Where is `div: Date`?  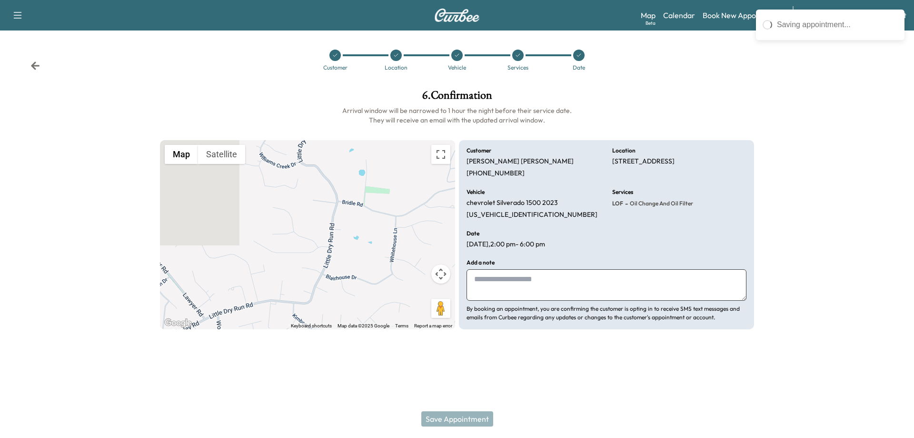
div: Date is located at coordinates (579, 68).